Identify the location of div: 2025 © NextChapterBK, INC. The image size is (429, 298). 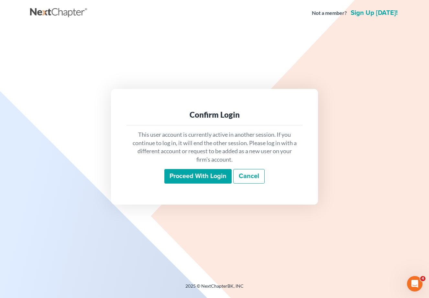
(214, 289).